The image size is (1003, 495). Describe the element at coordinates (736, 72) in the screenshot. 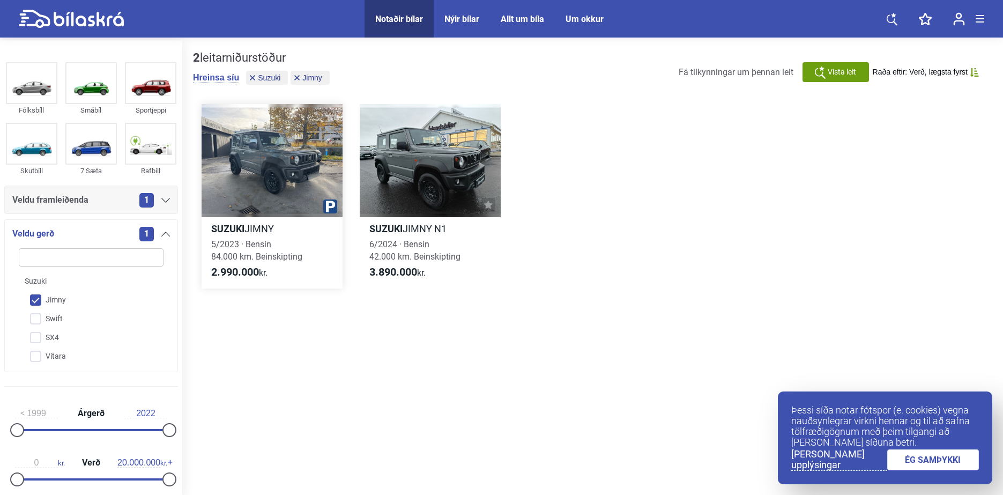

I see `span: Fá tilkynningar um þennan leit` at that location.